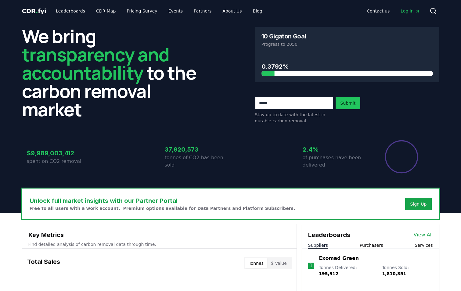 Image resolution: width=461 pixels, height=291 pixels. What do you see at coordinates (257, 264) in the screenshot?
I see `button: Tonnes` at bounding box center [257, 264].